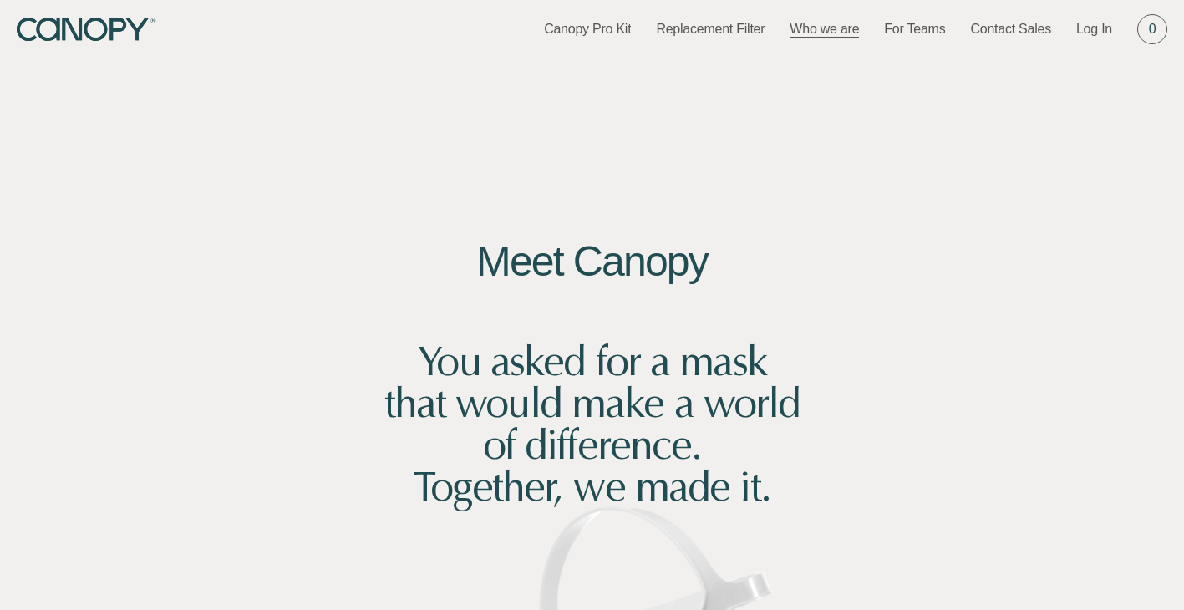  I want to click on a: For Teams, so click(914, 29).